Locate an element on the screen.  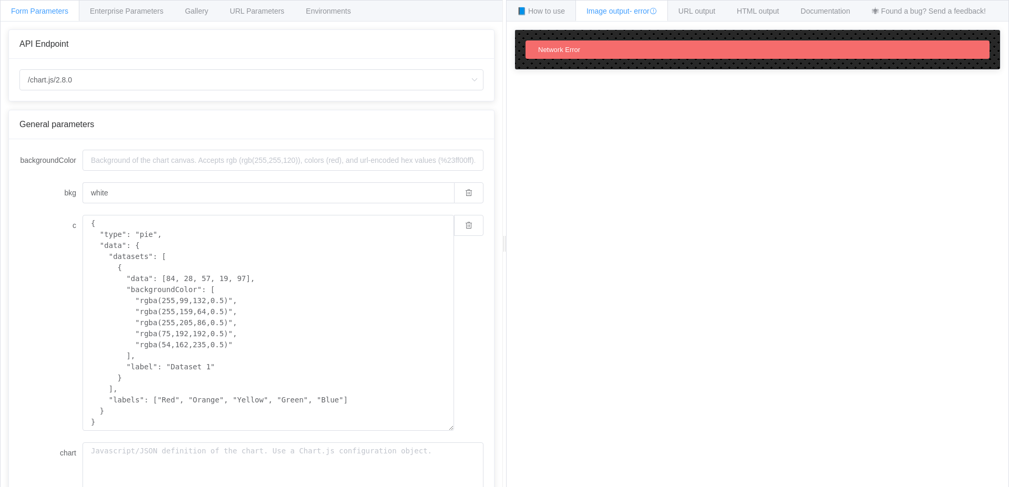
span: URL Parameters is located at coordinates (257, 11).